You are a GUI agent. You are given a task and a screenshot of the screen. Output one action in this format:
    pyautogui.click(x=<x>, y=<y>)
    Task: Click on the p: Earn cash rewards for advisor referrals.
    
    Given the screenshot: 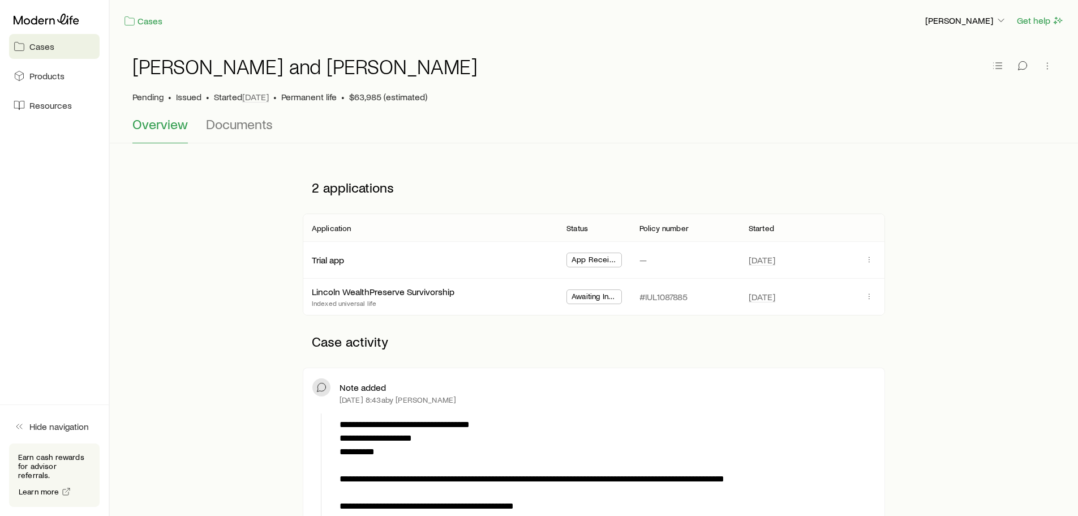 What is the action you would take?
    pyautogui.click(x=54, y=466)
    